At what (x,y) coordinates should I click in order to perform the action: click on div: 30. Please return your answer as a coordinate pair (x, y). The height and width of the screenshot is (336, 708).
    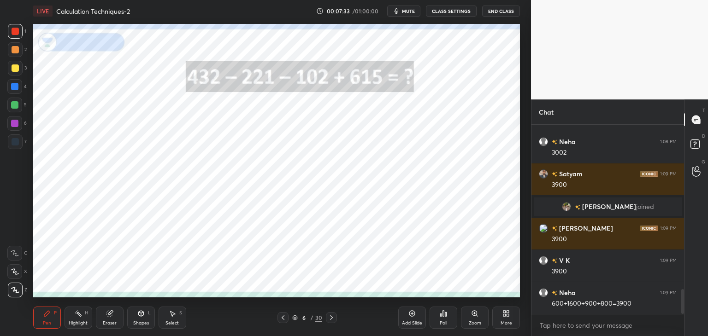
    Looking at the image, I should click on (318, 318).